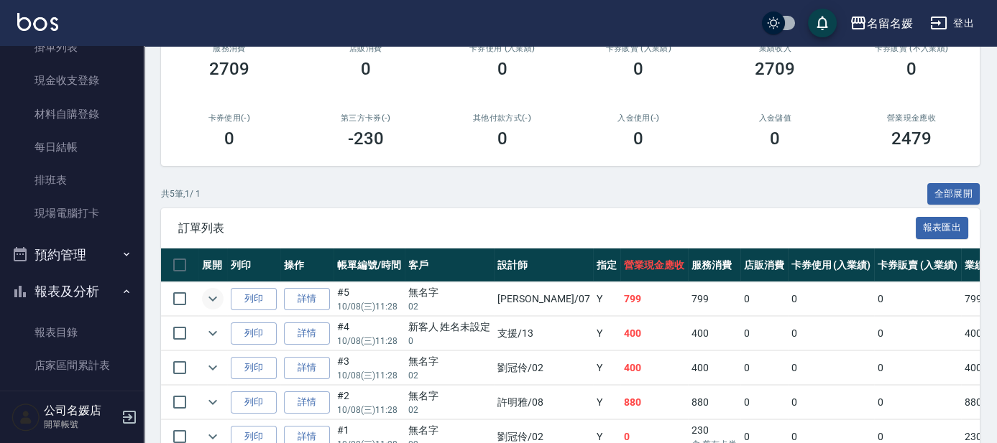 Image resolution: width=997 pixels, height=443 pixels. Describe the element at coordinates (229, 118) in the screenshot. I see `h2: 卡券使用(-)` at that location.